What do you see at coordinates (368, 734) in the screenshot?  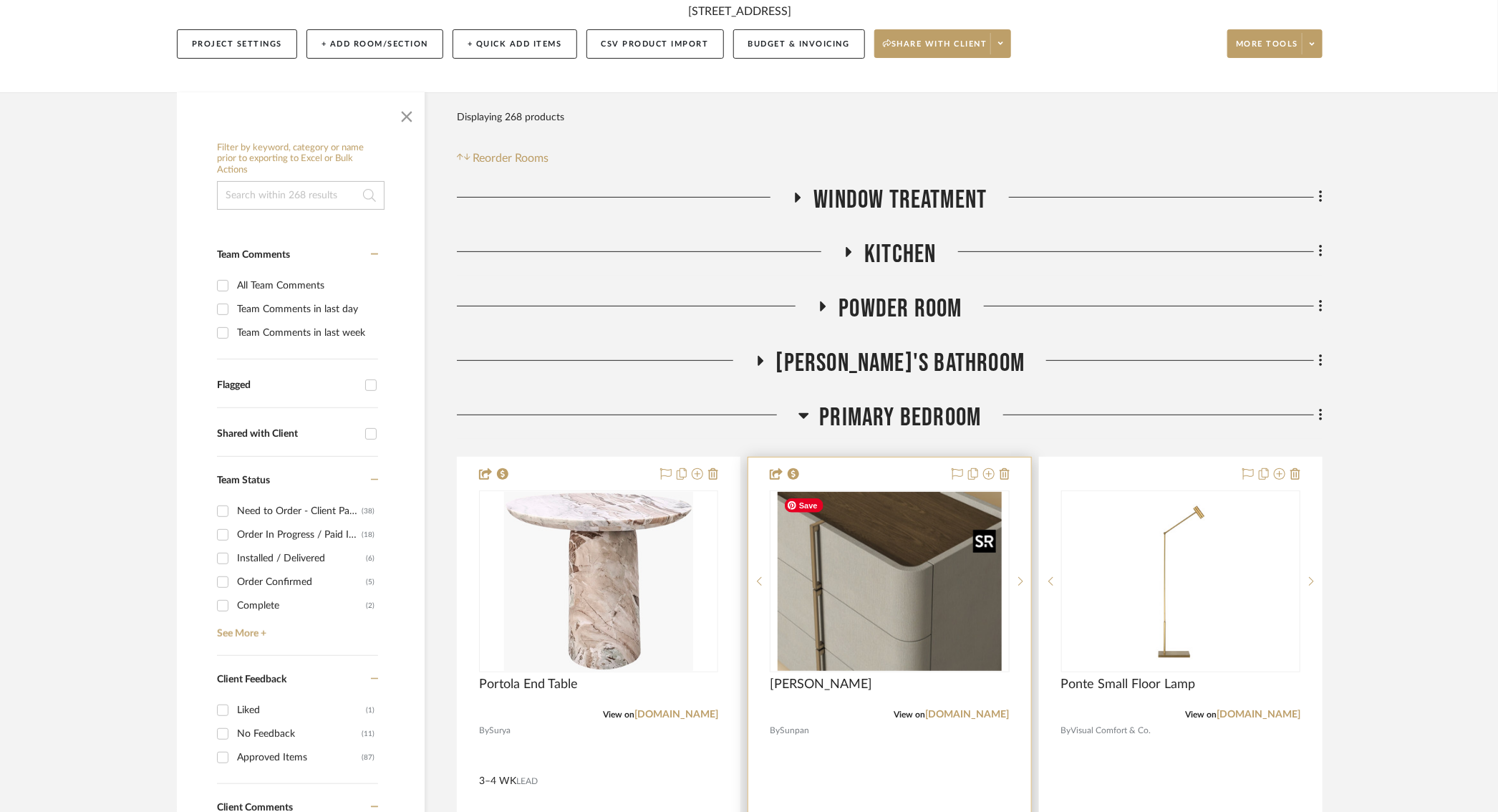 I see `div: (11)` at bounding box center [368, 734].